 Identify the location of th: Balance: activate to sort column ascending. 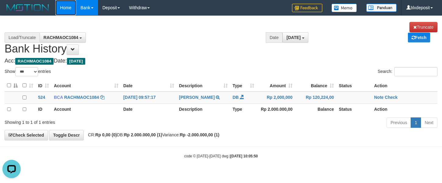
(316, 85).